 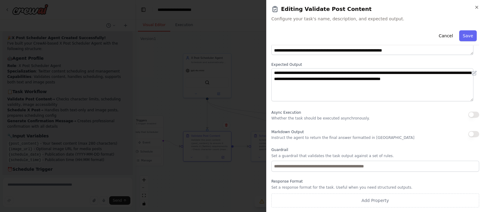 I want to click on span: Configure your task's name, description, and expected output., so click(x=375, y=19).